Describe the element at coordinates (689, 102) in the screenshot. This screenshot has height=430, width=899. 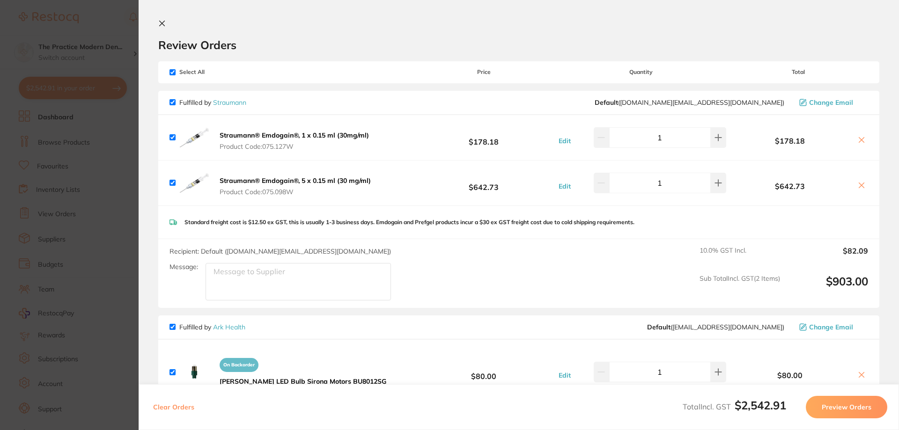
I see `span: customerservice.au@straumann.com` at that location.